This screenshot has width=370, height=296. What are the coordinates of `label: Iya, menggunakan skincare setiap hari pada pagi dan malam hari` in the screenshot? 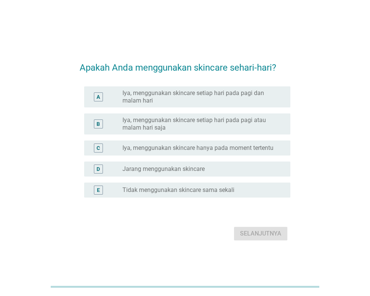 It's located at (200, 97).